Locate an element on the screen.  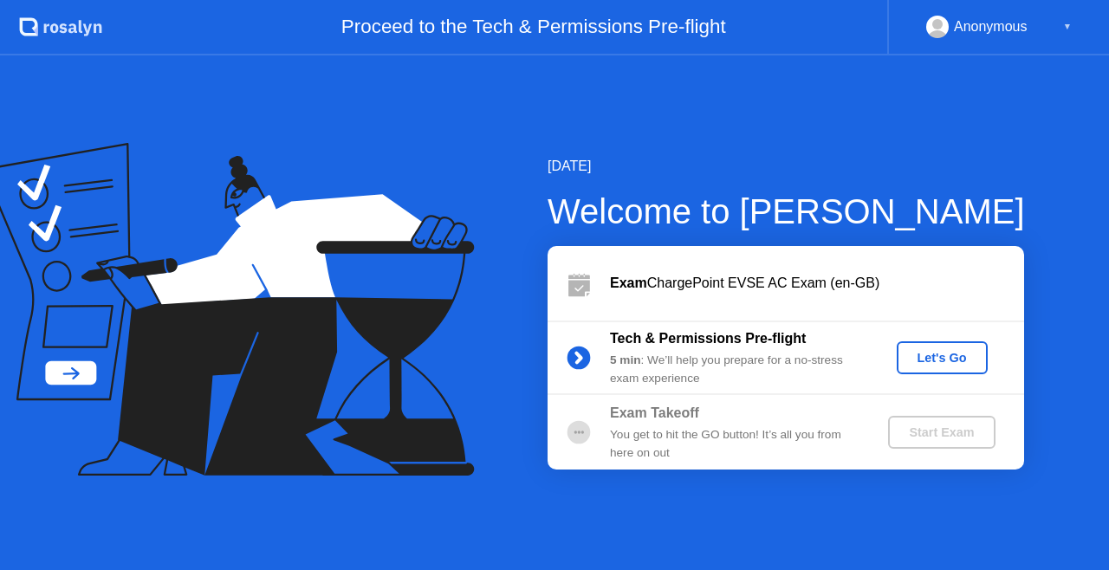
div: Start Exam is located at coordinates (941, 432).